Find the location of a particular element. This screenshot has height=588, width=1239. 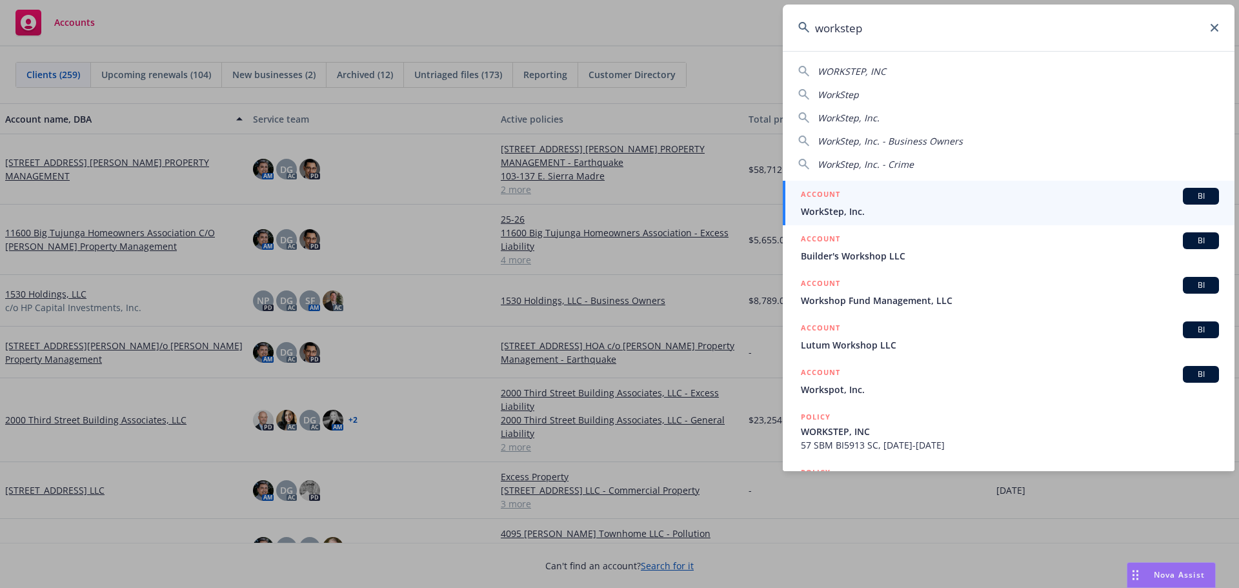

span: WorkStep, Inc. - Crime is located at coordinates (865, 164).